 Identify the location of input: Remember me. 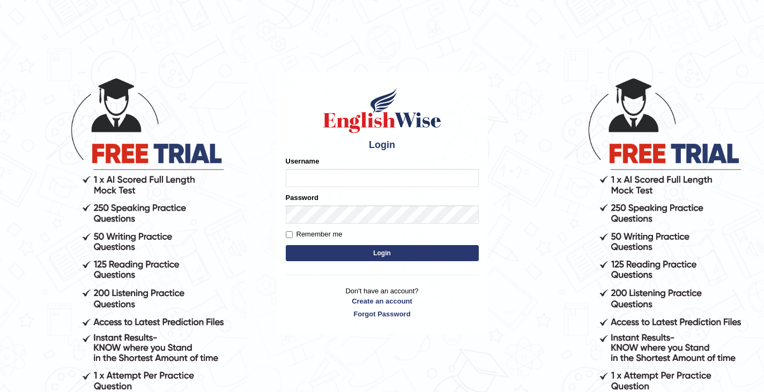
(289, 234).